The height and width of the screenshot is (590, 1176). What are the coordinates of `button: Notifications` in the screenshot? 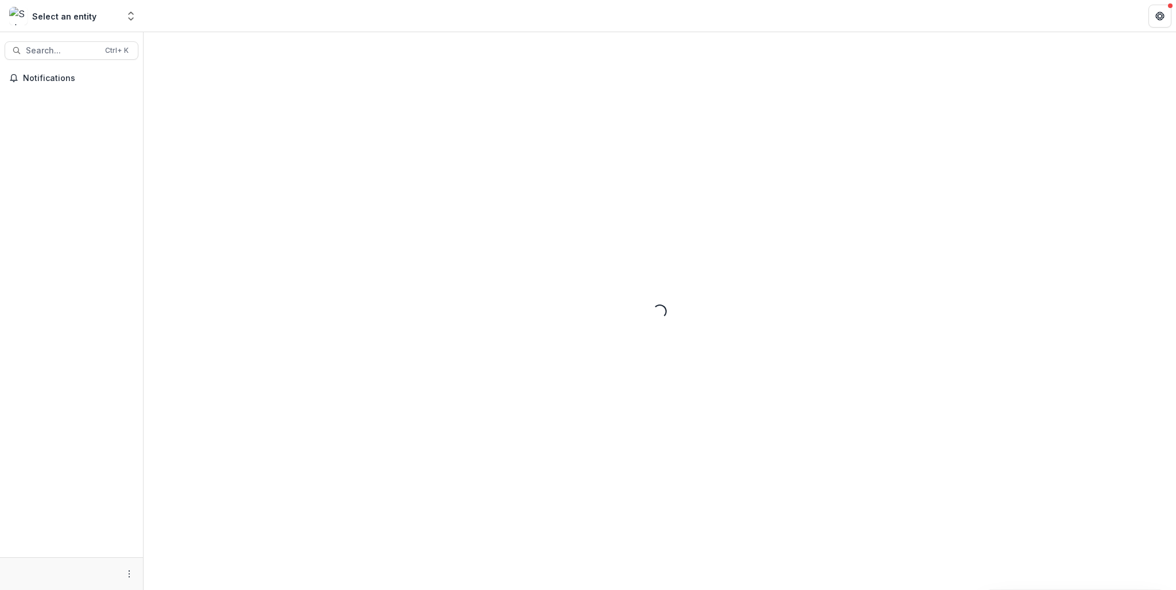 It's located at (71, 78).